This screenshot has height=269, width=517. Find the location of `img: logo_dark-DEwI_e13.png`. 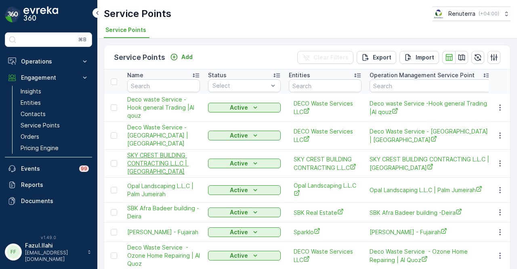

img: logo_dark-DEwI_e13.png is located at coordinates (41, 15).